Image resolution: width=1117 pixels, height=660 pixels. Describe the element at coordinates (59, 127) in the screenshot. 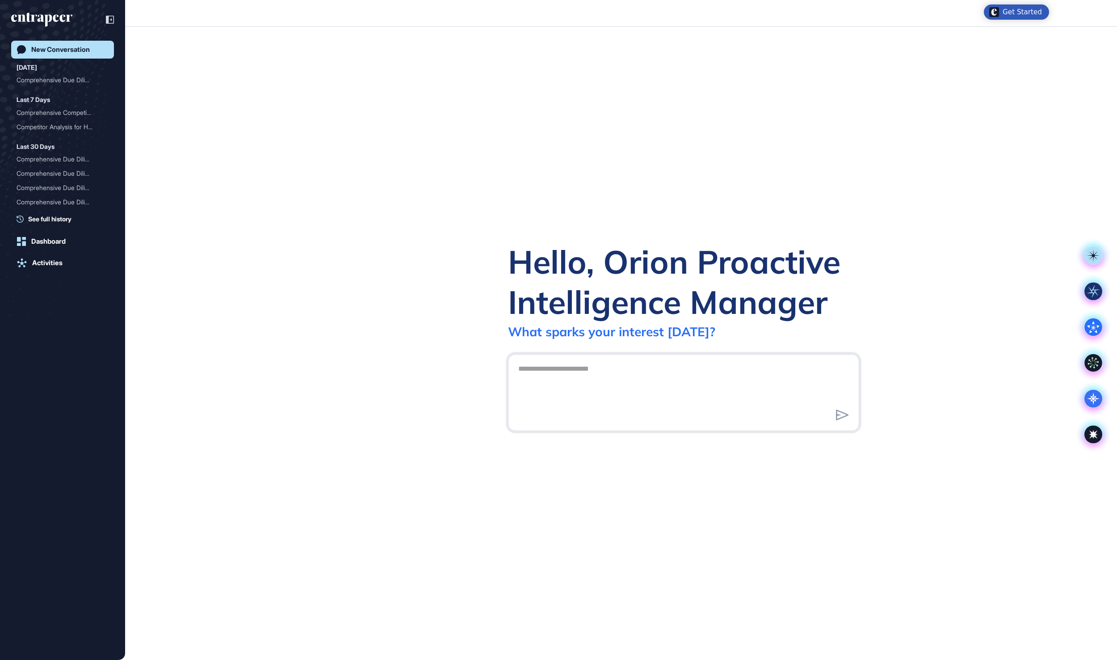

I see `div: Competitor Analysis for H...` at that location.